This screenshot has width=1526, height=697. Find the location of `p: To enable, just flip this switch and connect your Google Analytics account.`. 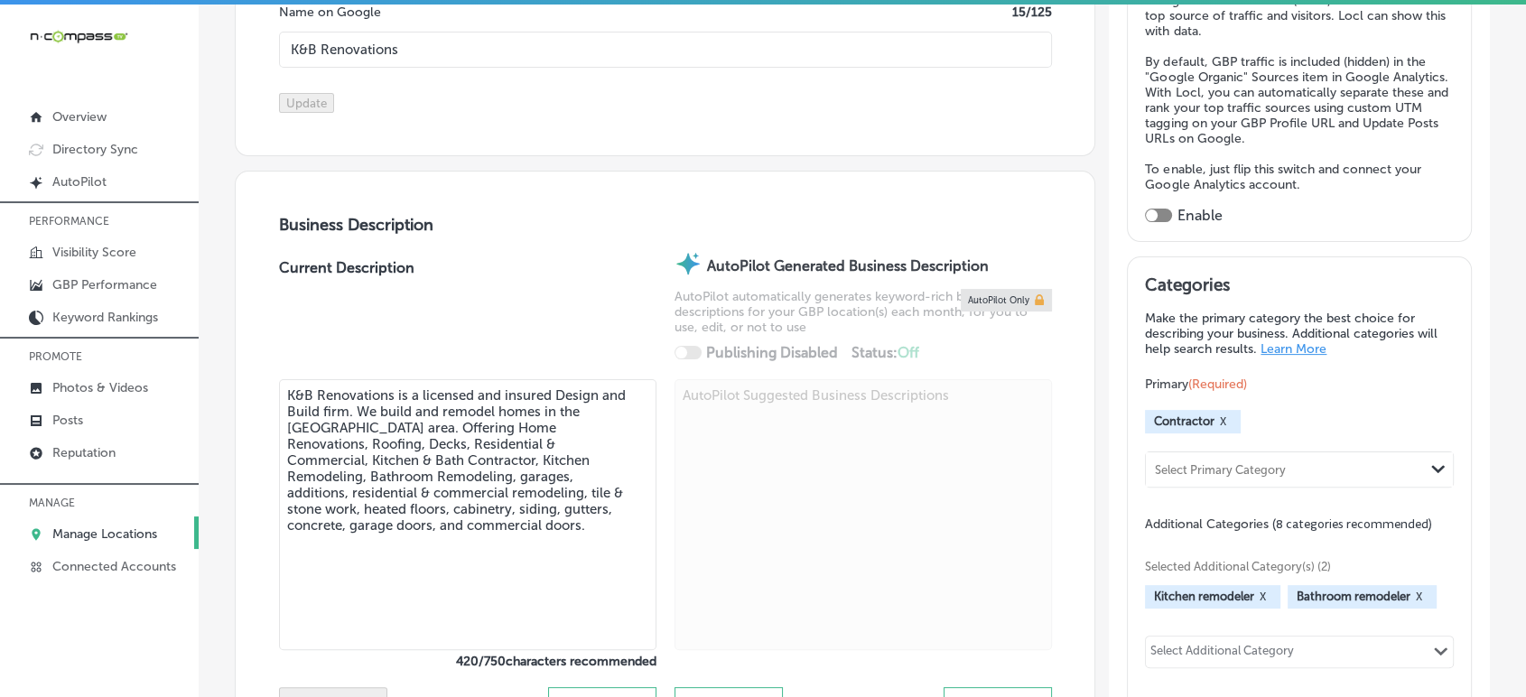

p: To enable, just flip this switch and connect your Google Analytics account. is located at coordinates (1300, 177).